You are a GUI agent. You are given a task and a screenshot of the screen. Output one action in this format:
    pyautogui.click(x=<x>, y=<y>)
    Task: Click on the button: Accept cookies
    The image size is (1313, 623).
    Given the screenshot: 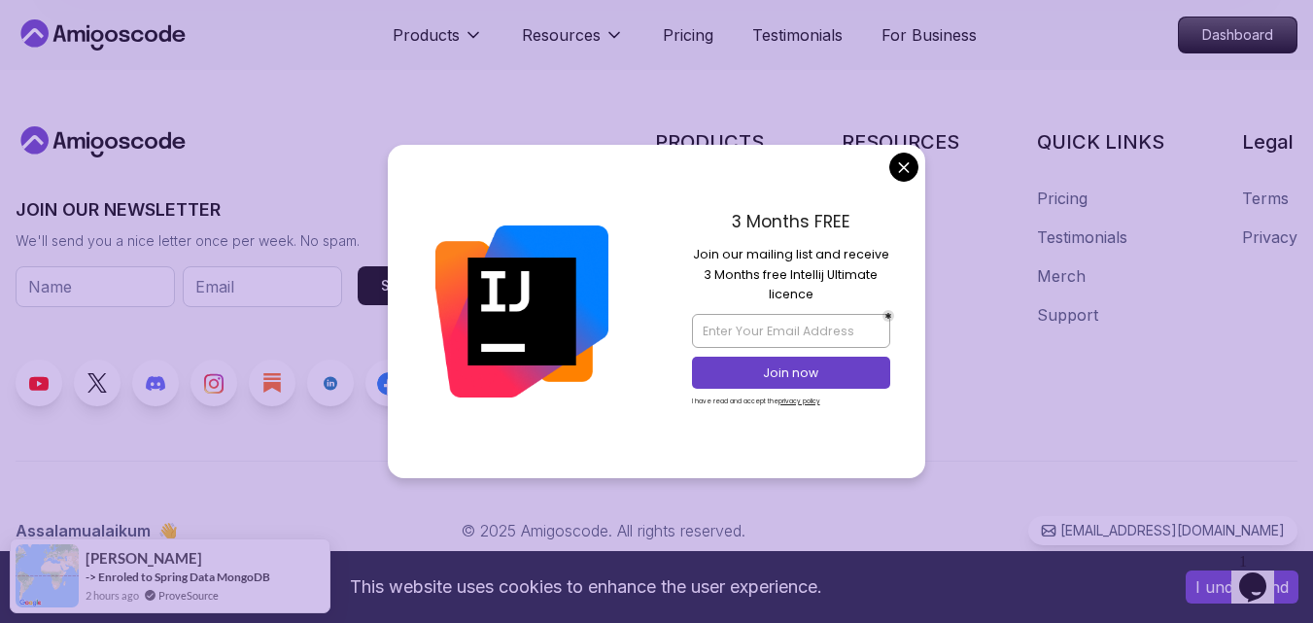 What is the action you would take?
    pyautogui.click(x=1242, y=587)
    